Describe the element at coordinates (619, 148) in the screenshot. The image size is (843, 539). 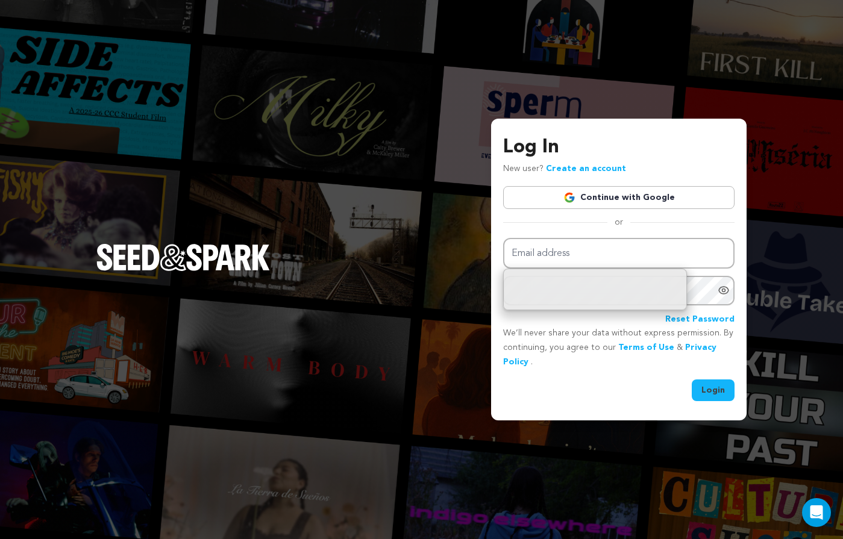
I see `h3: Log In` at that location.